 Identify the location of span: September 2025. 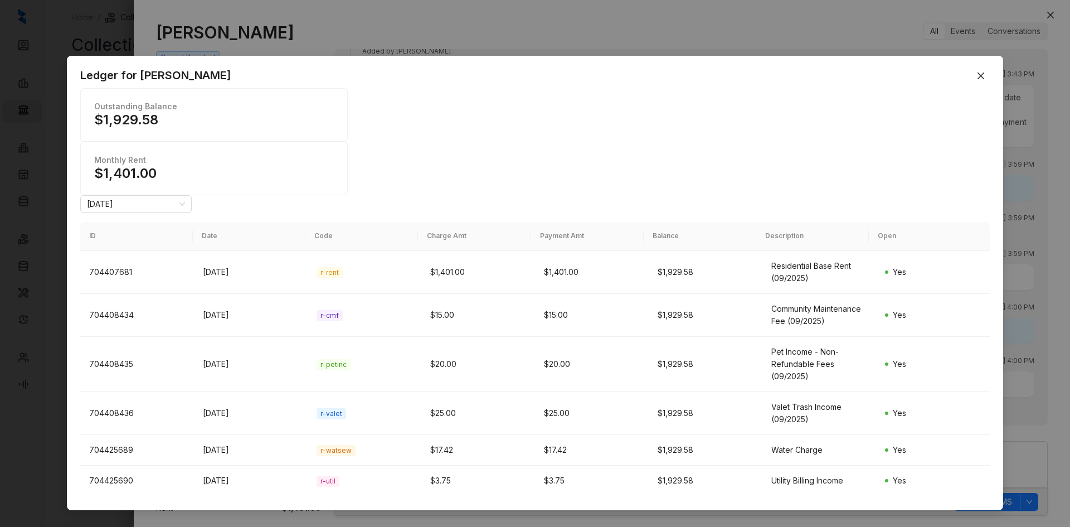
(136, 204).